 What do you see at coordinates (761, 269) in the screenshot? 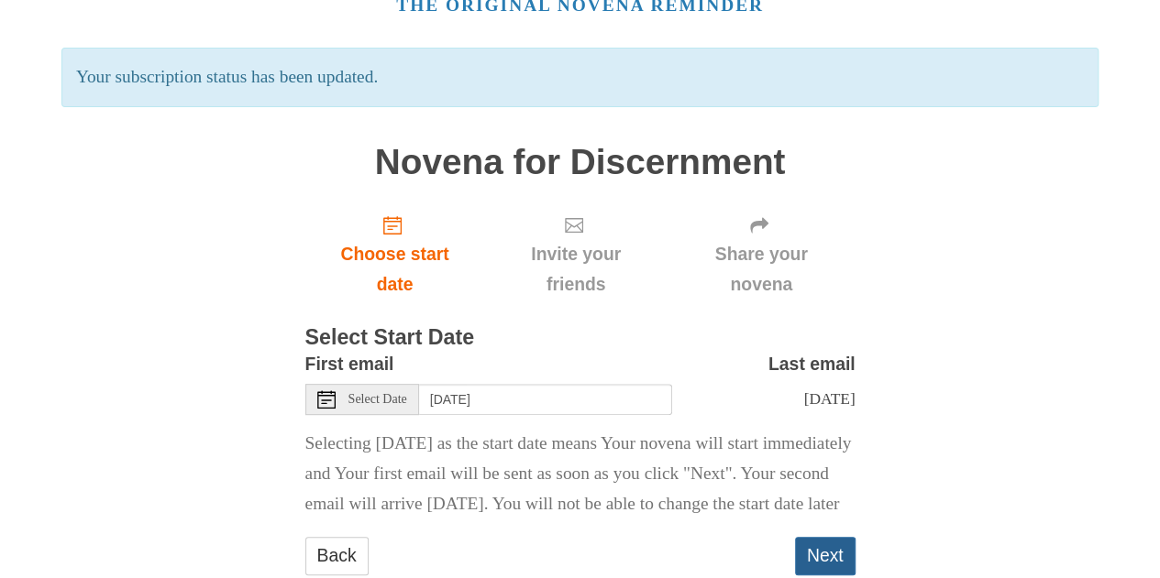
I see `span: Share your novena` at bounding box center [761, 269].